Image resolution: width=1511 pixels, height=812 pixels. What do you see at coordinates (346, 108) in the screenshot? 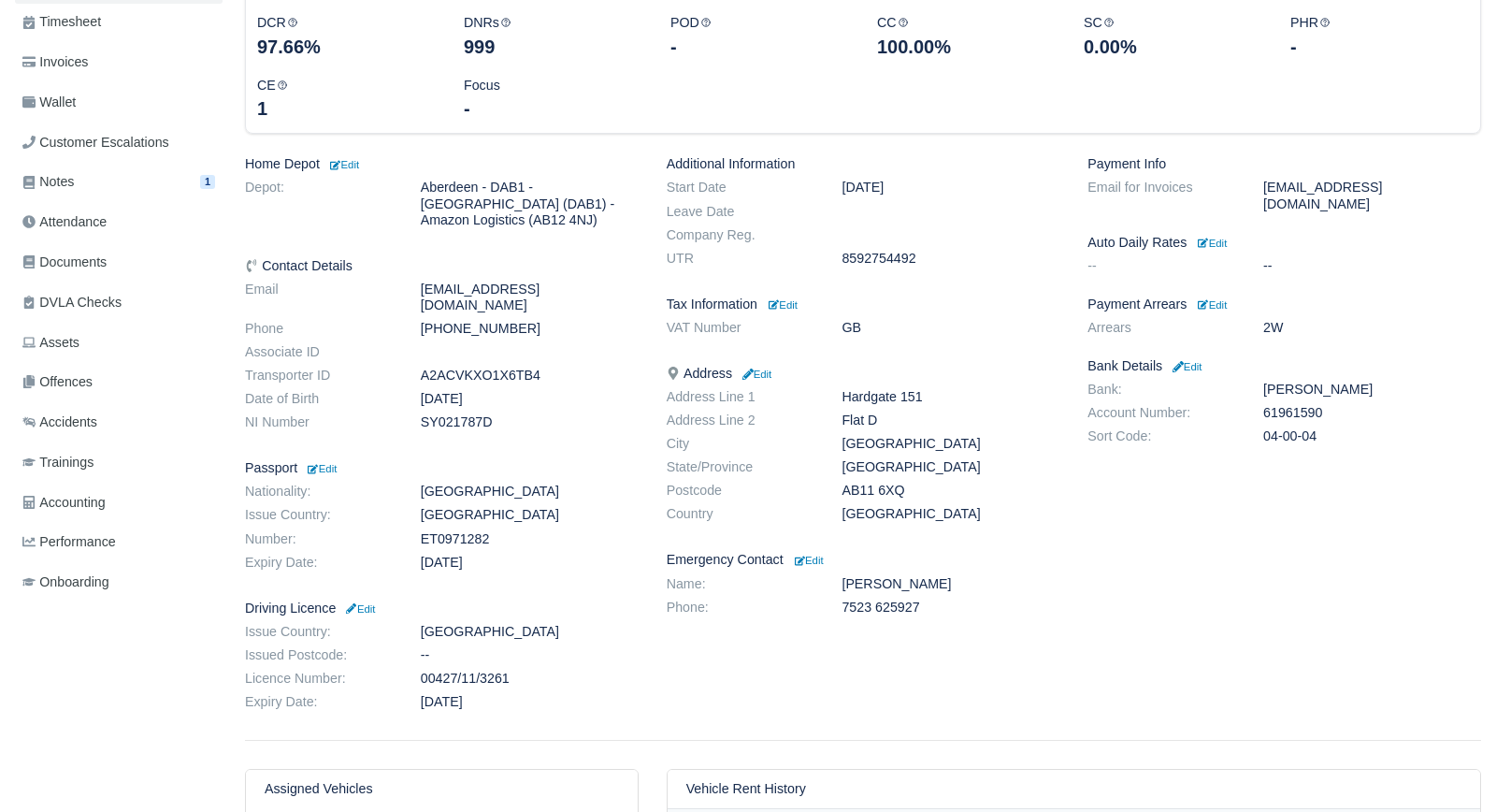
I see `div: 1` at bounding box center [346, 108].